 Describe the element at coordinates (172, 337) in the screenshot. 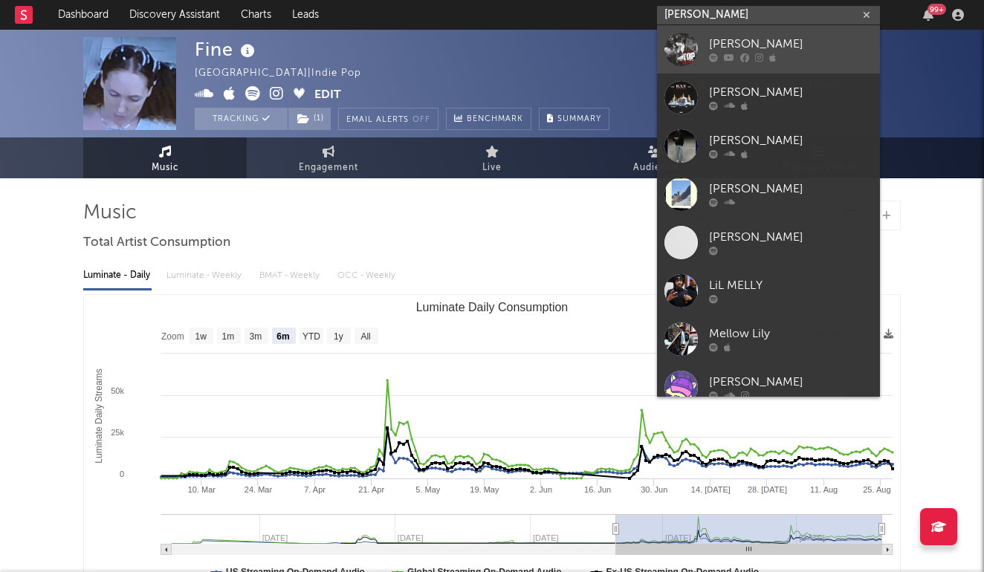

I see `text: Zoom` at that location.